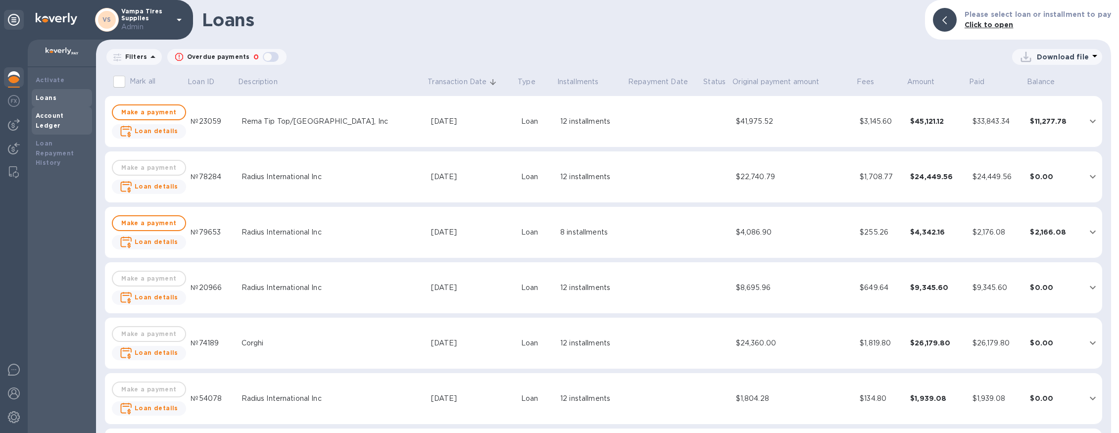  Describe the element at coordinates (1062, 57) in the screenshot. I see `p: Download file` at that location.